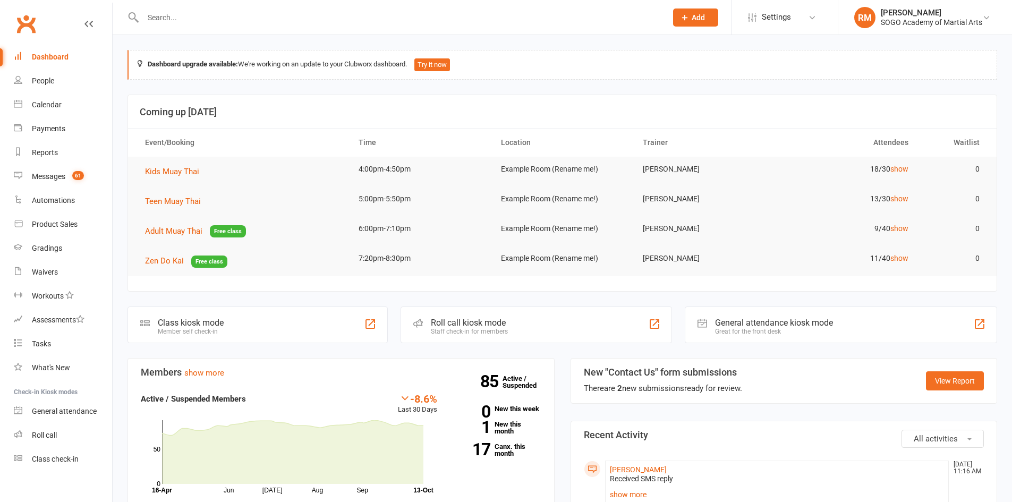 Image resolution: width=1012 pixels, height=502 pixels. What do you see at coordinates (172, 172) in the screenshot?
I see `span: Kids Muay Thai` at bounding box center [172, 172].